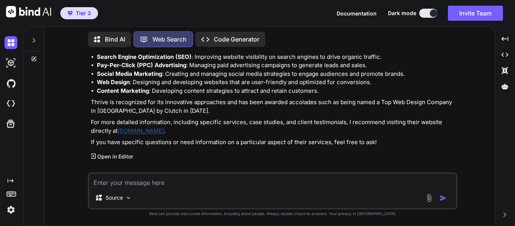 This screenshot has height=226, width=515. Describe the element at coordinates (447, 157) in the screenshot. I see `img: dislike` at that location.